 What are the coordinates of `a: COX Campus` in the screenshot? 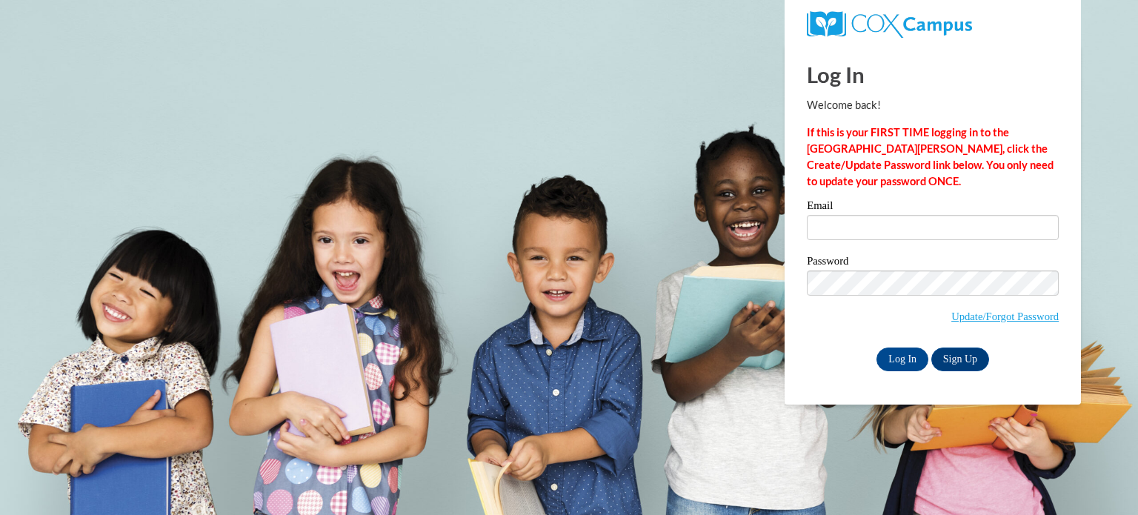 It's located at (889, 23).